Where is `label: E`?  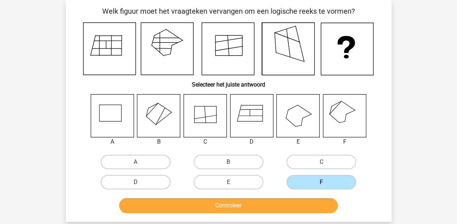
label: E is located at coordinates (228, 182).